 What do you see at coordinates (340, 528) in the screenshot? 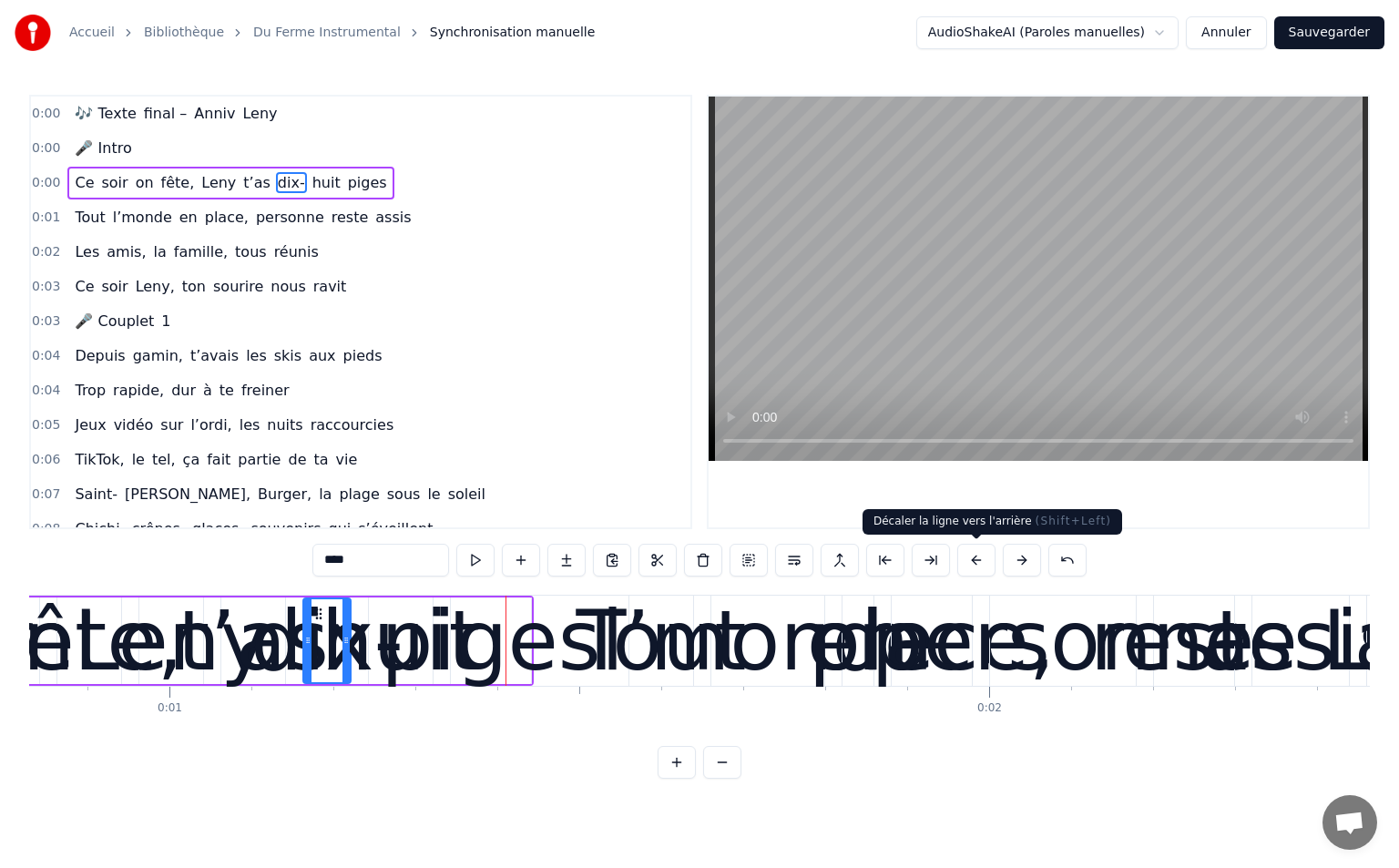
I see `span: qui` at bounding box center [340, 528].